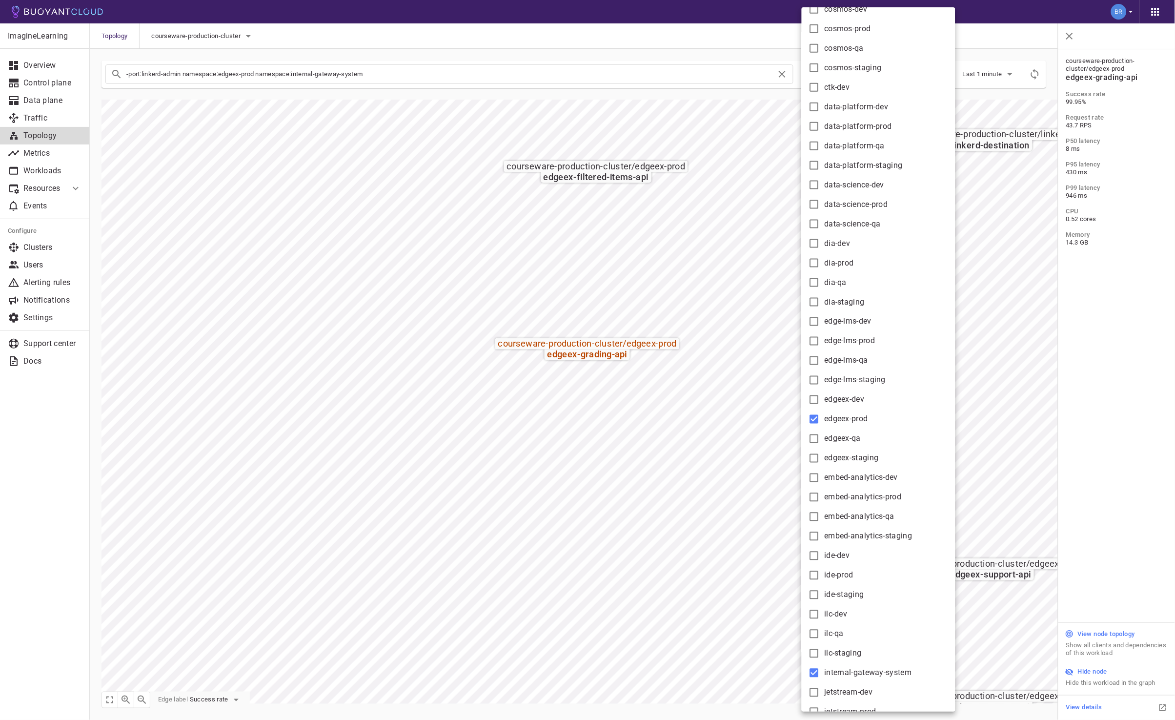 Image resolution: width=1175 pixels, height=720 pixels. Describe the element at coordinates (838, 556) in the screenshot. I see `span: ide-dev` at that location.